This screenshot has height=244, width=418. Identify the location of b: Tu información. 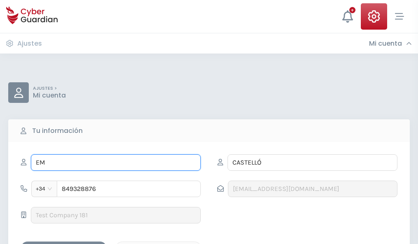
(57, 131).